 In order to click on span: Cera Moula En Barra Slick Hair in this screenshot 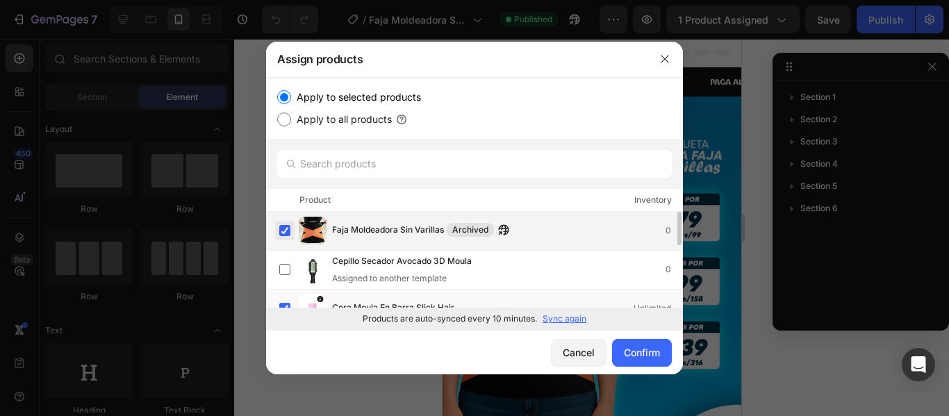, I will do `click(393, 309)`.